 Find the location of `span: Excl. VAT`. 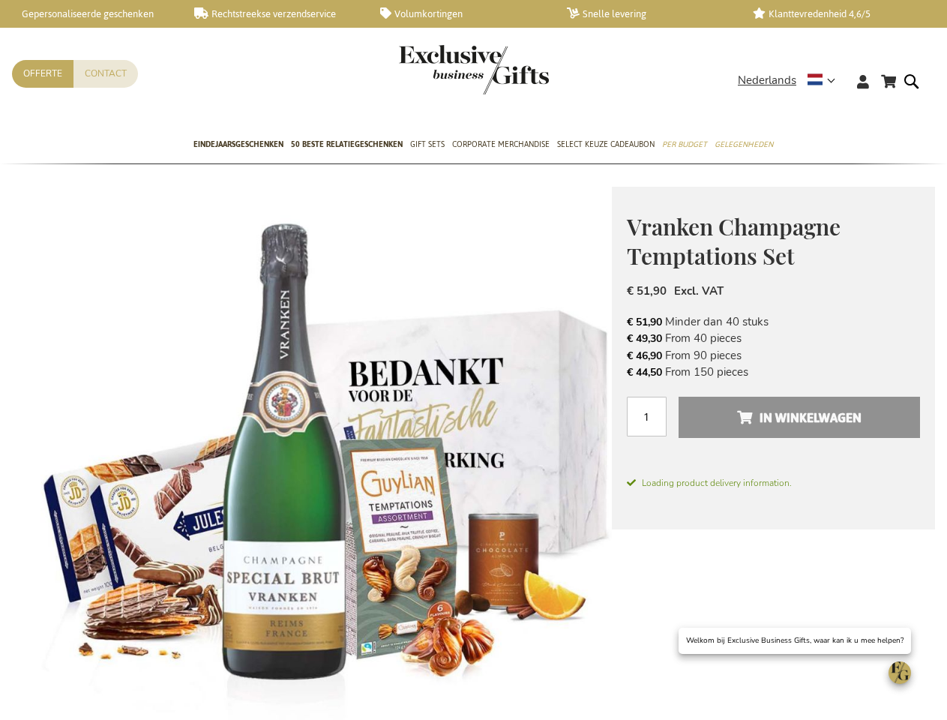

span: Excl. VAT is located at coordinates (699, 291).